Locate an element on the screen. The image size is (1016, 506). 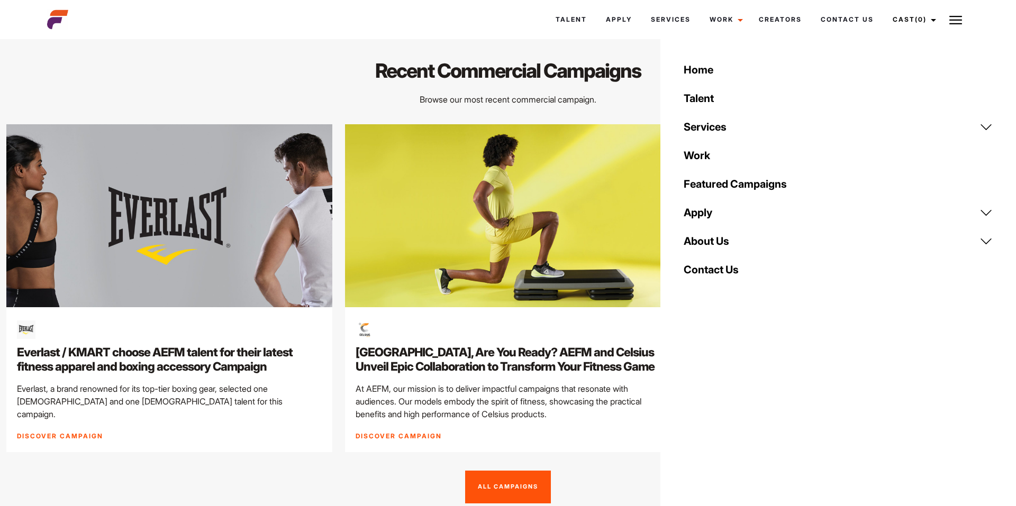
a: About Us is located at coordinates (838, 241).